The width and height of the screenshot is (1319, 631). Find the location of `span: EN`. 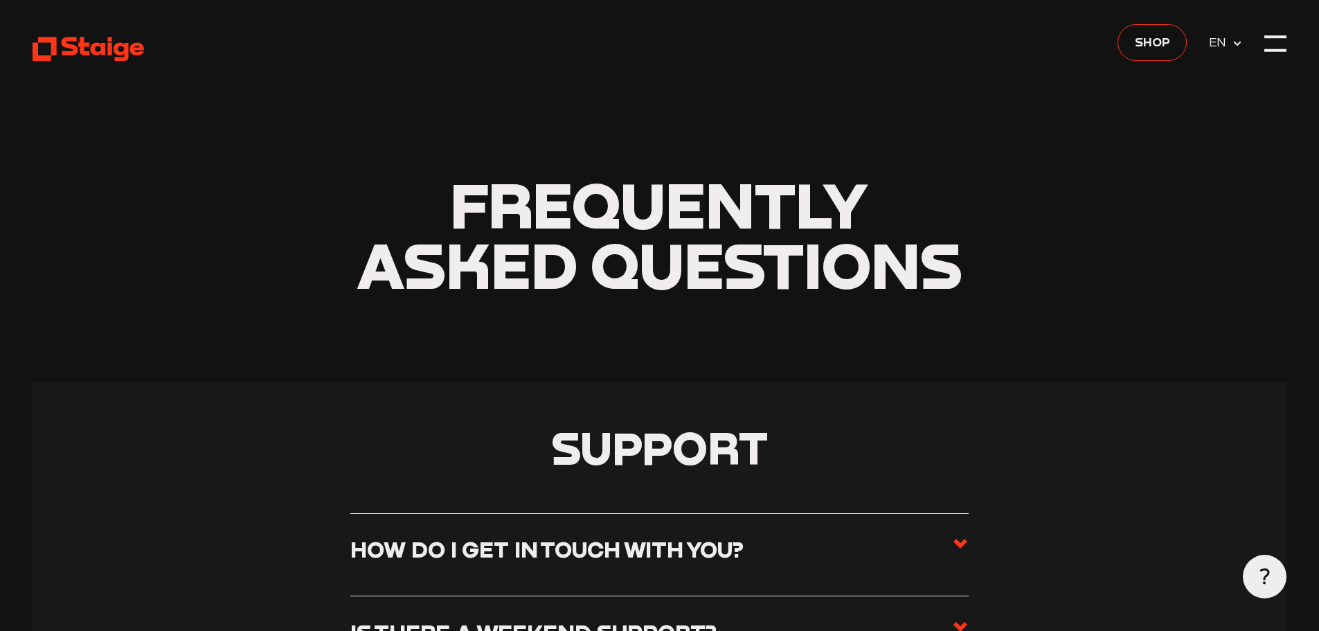

span: EN is located at coordinates (1220, 42).